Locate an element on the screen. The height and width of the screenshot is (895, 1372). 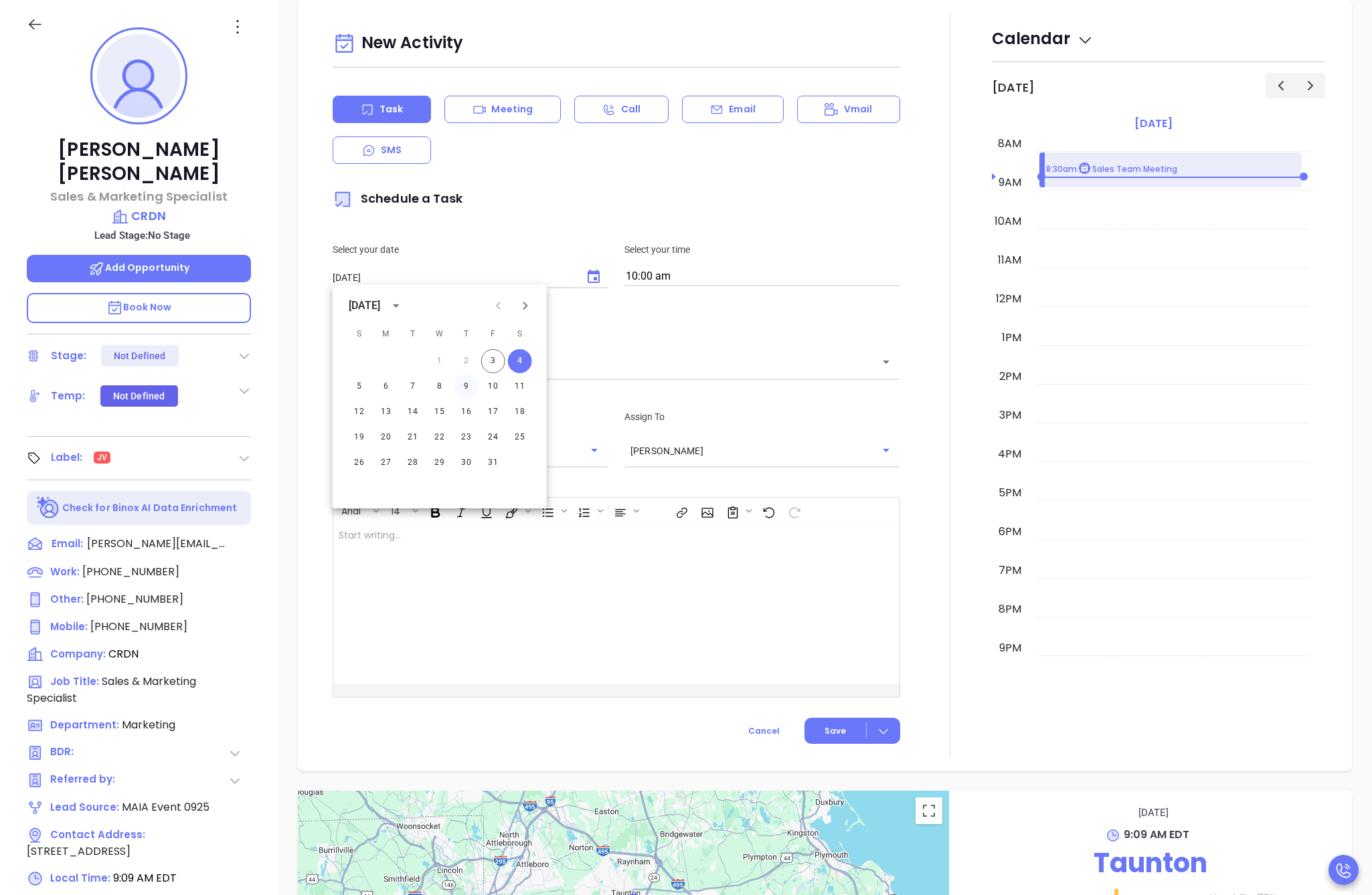
span: Friday is located at coordinates (493, 334).